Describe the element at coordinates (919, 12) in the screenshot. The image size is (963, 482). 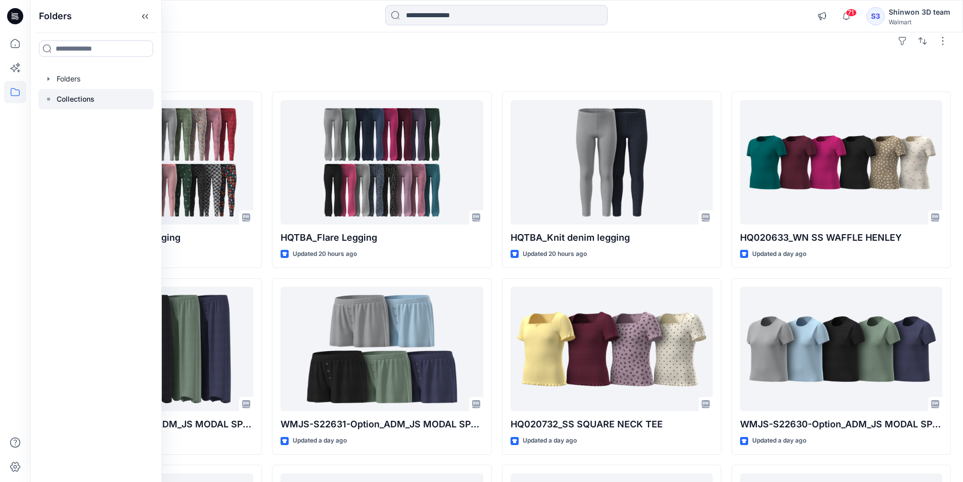
I see `div: Shinwon 3D team` at that location.